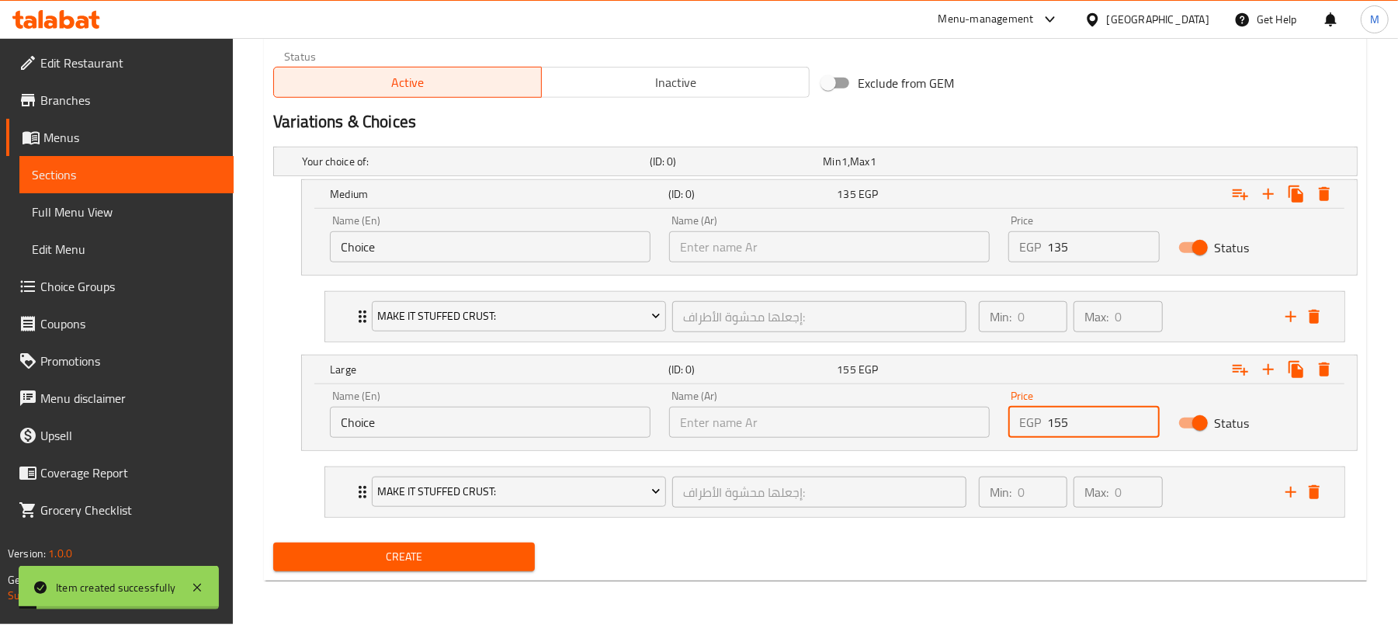 The width and height of the screenshot is (1398, 628). I want to click on span: 1.0.0, so click(60, 553).